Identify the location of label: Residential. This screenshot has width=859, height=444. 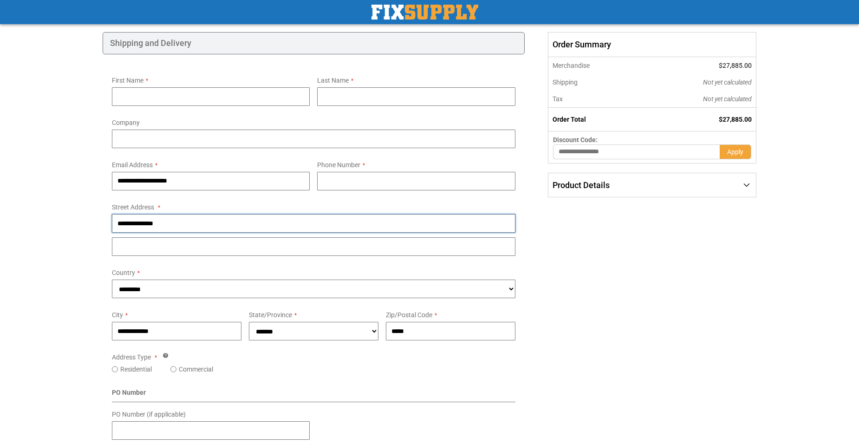
(136, 369).